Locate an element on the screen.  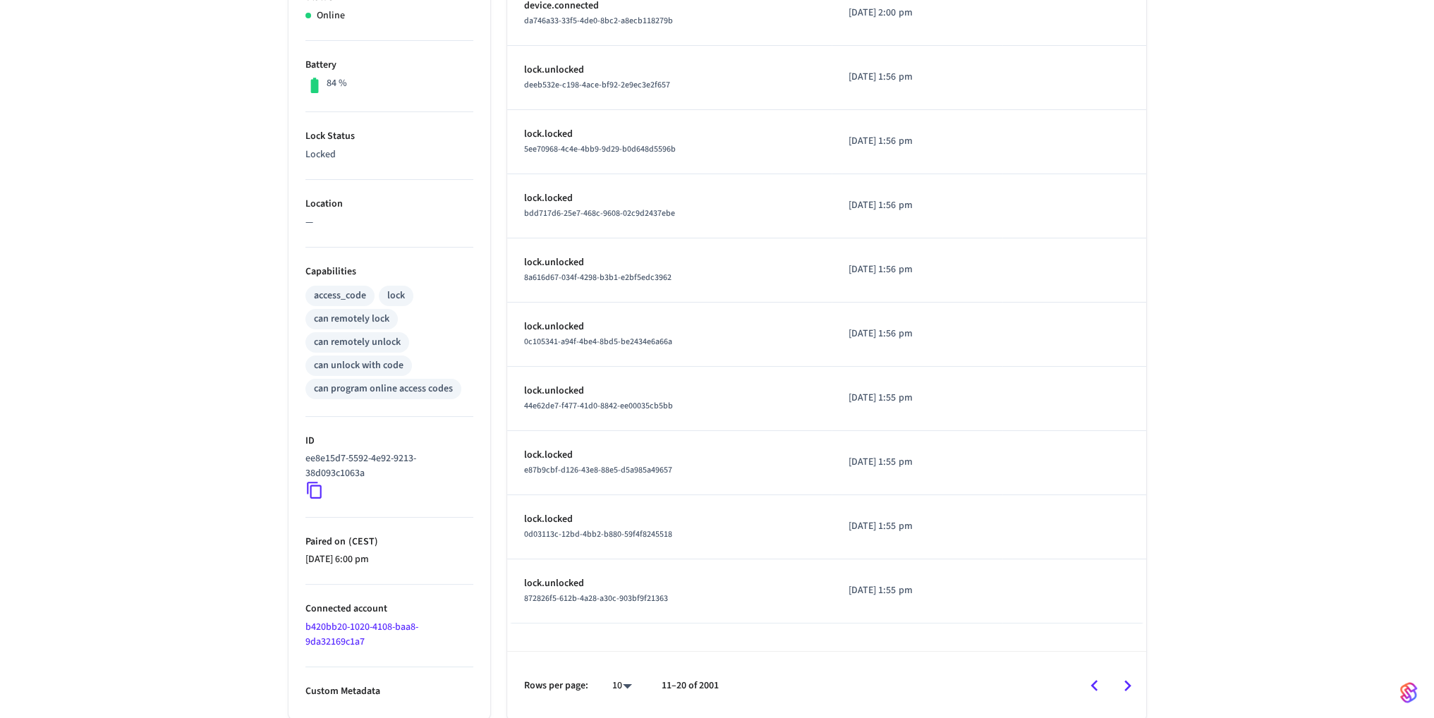
div: can unlock with code is located at coordinates (358, 365).